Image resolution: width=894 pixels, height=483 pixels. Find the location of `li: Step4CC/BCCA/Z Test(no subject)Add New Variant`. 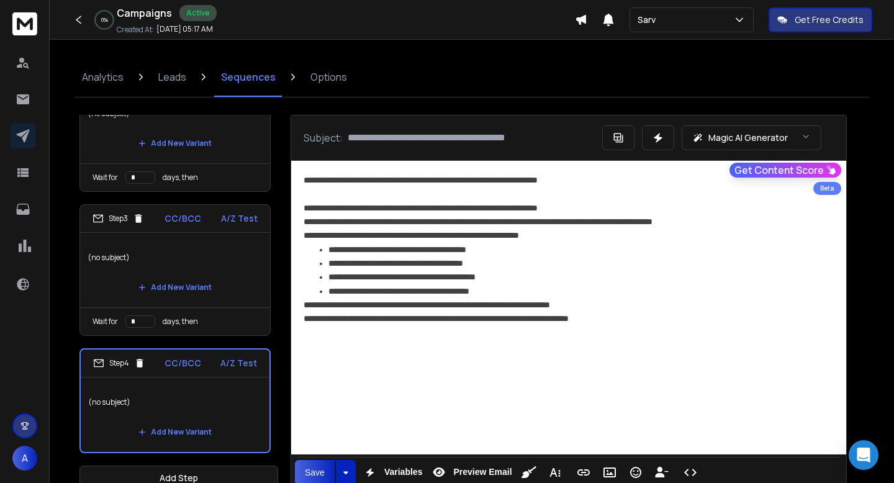

li: Step4CC/BCCA/Z Test(no subject)Add New Variant is located at coordinates (175, 401).